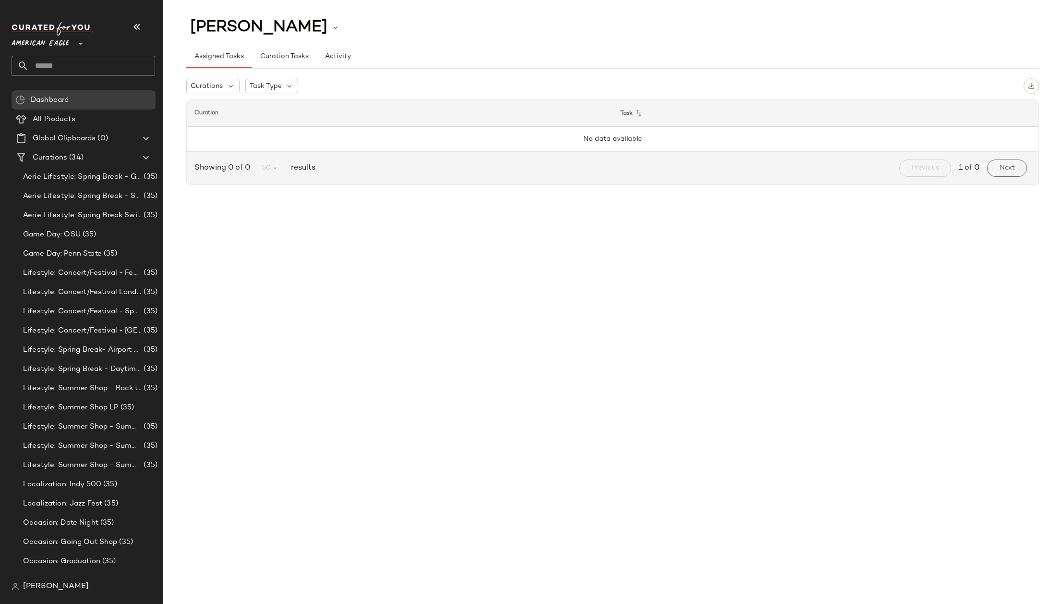  What do you see at coordinates (82, 350) in the screenshot?
I see `span: Lifestyle: Spring Break- Airport Style` at bounding box center [82, 350].